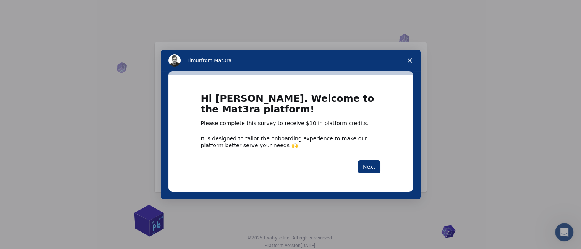  Describe the element at coordinates (175, 60) in the screenshot. I see `img: Profile image for Timur` at that location.